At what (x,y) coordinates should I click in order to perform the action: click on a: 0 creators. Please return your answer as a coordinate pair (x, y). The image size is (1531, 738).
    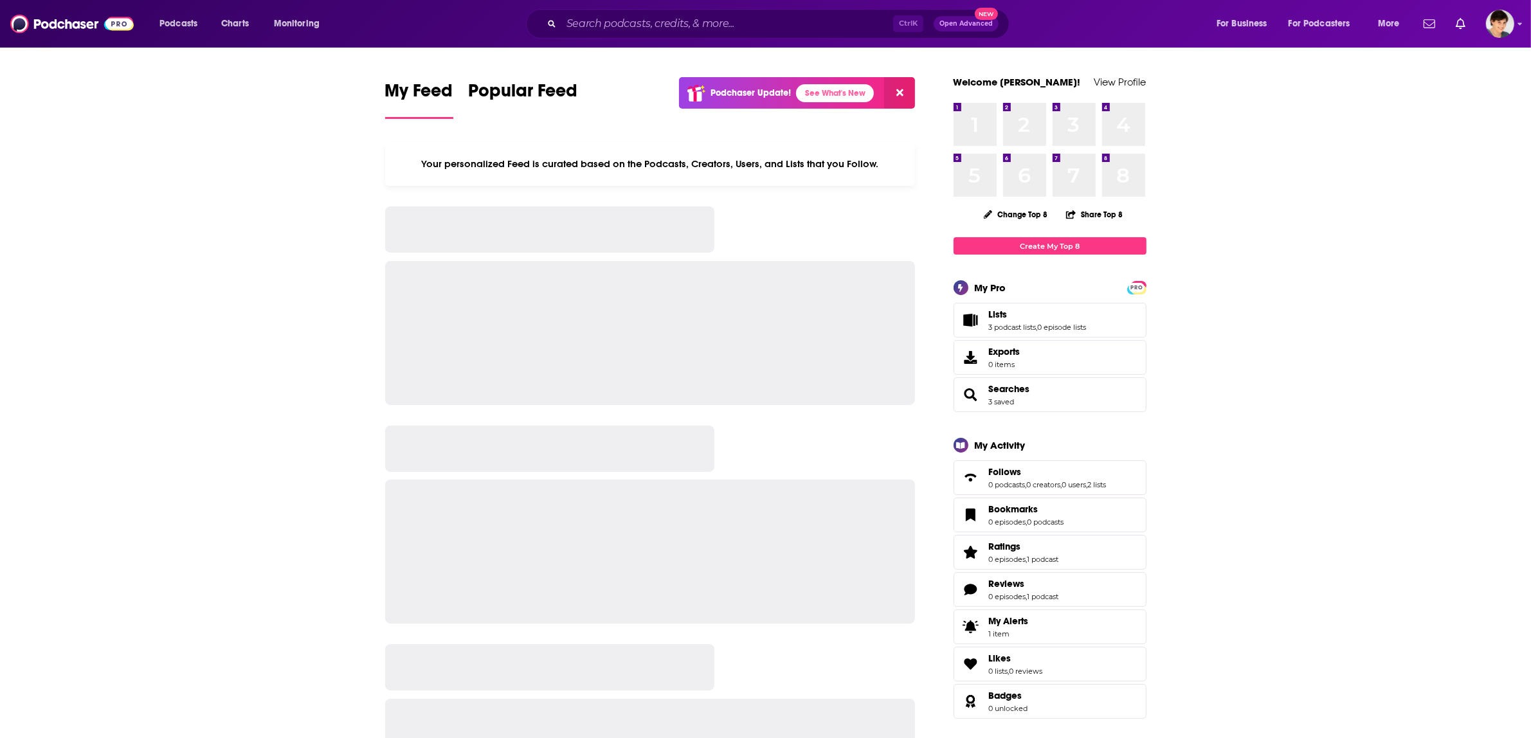
    Looking at the image, I should click on (1043, 485).